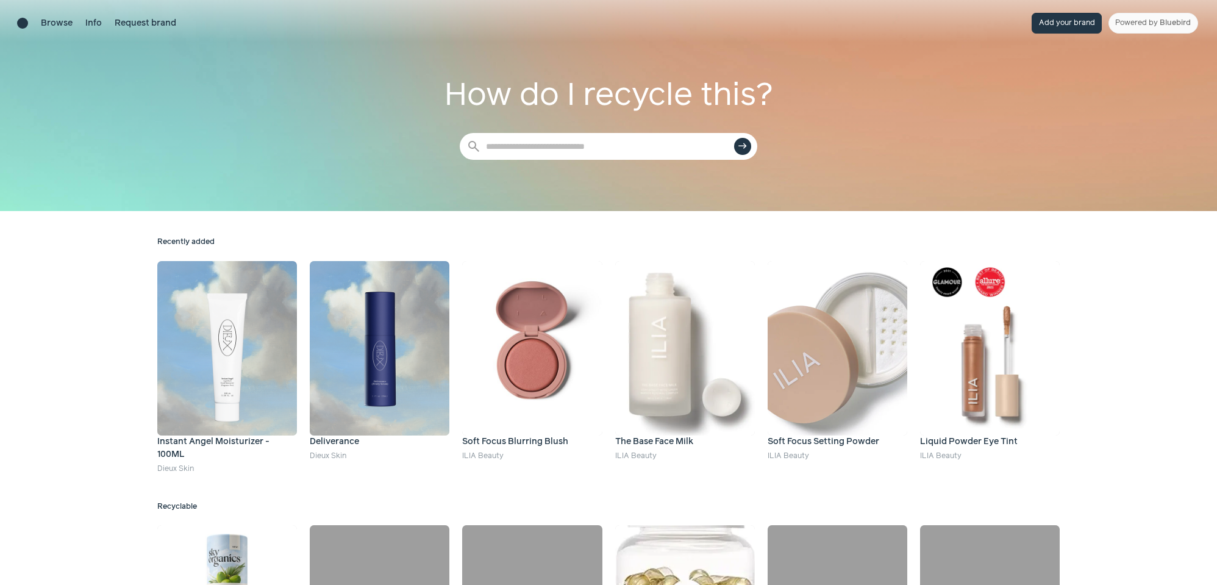 This screenshot has height=585, width=1217. What do you see at coordinates (1153, 23) in the screenshot?
I see `a: Powered by Bluebird` at bounding box center [1153, 23].